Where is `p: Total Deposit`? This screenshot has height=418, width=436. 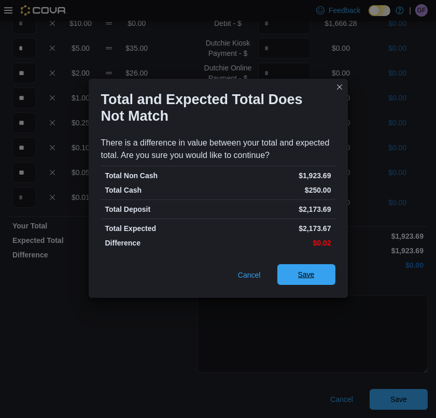 p: Total Deposit is located at coordinates (161, 209).